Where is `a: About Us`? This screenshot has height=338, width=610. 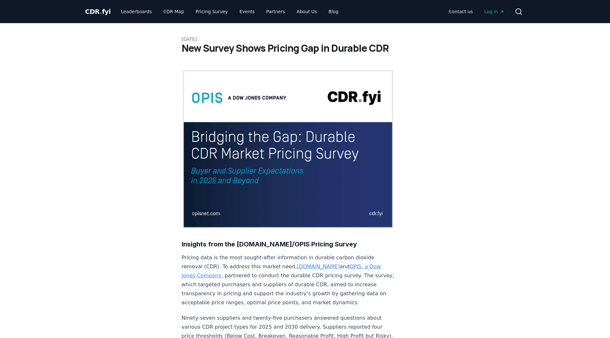
a: About Us is located at coordinates (307, 12).